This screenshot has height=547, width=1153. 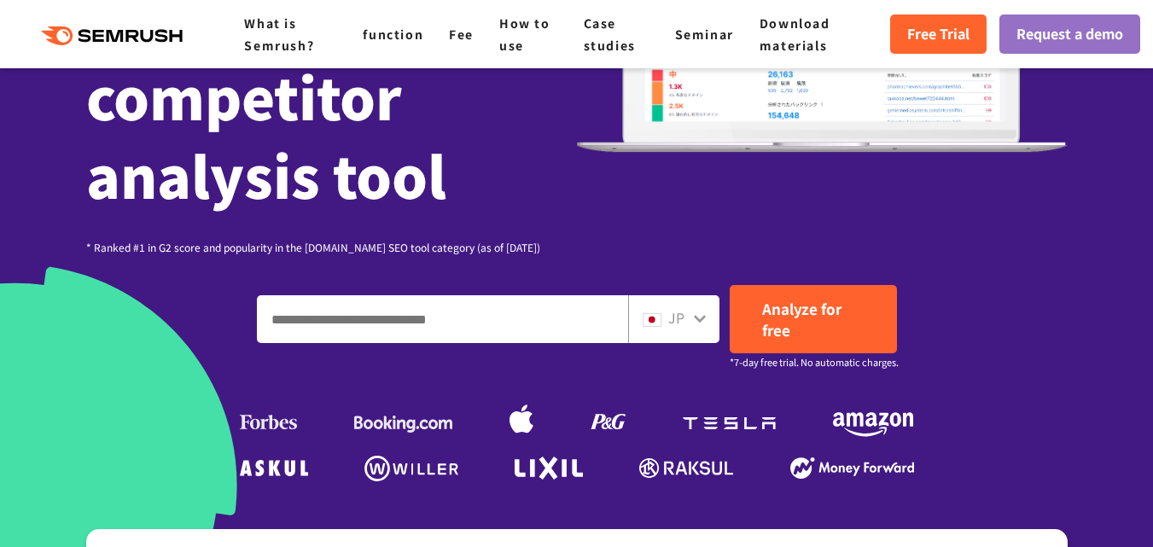 I want to click on font: Free Trial, so click(x=938, y=33).